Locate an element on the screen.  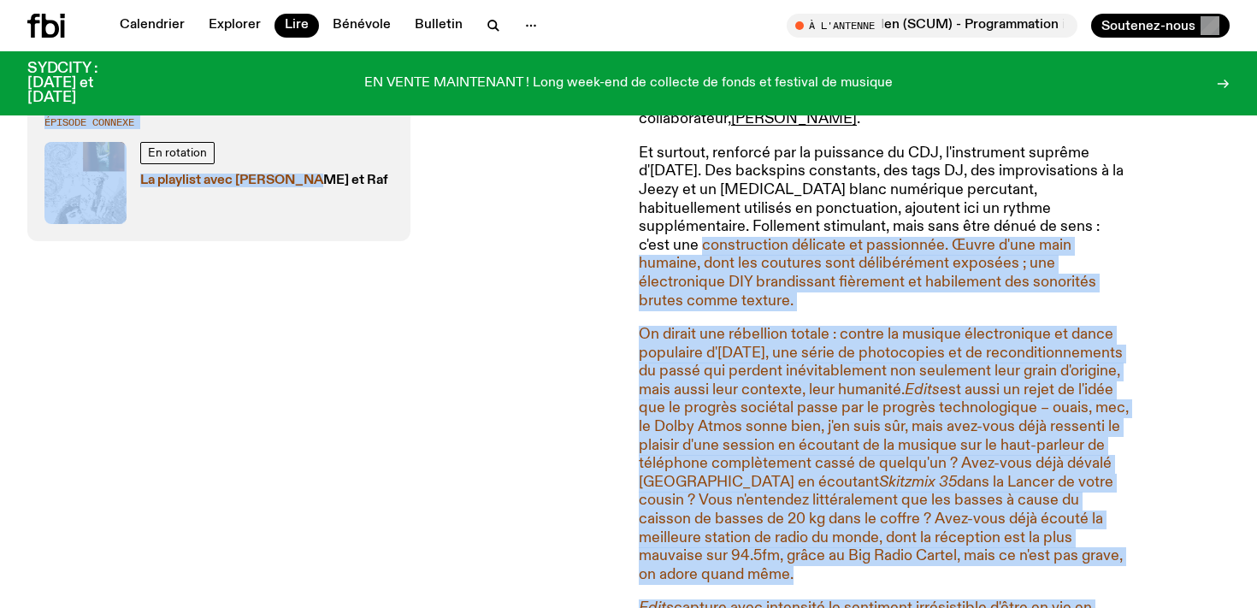
font: Edits is located at coordinates (922, 390).